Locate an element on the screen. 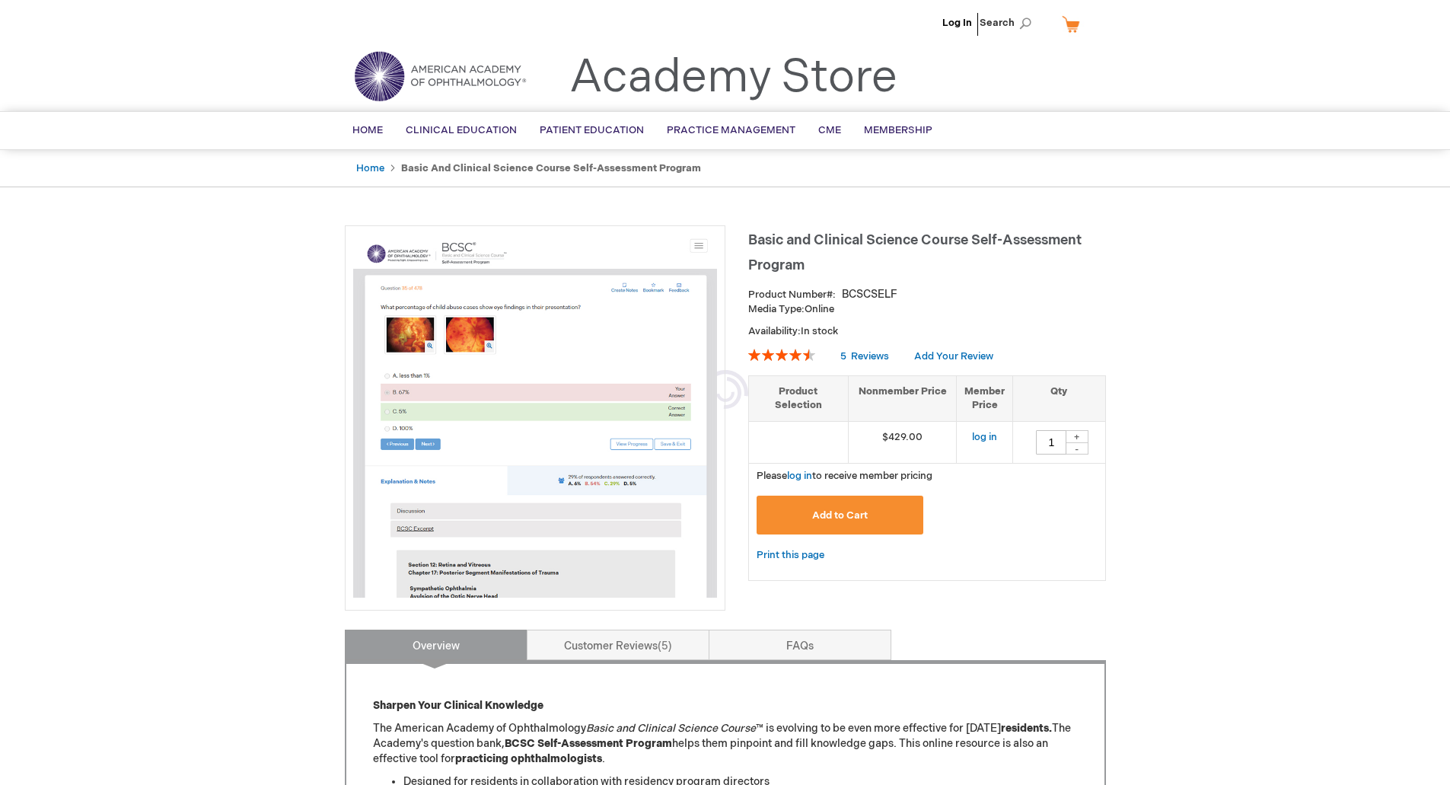 The width and height of the screenshot is (1450, 785). button: Add to Cart is located at coordinates (841, 515).